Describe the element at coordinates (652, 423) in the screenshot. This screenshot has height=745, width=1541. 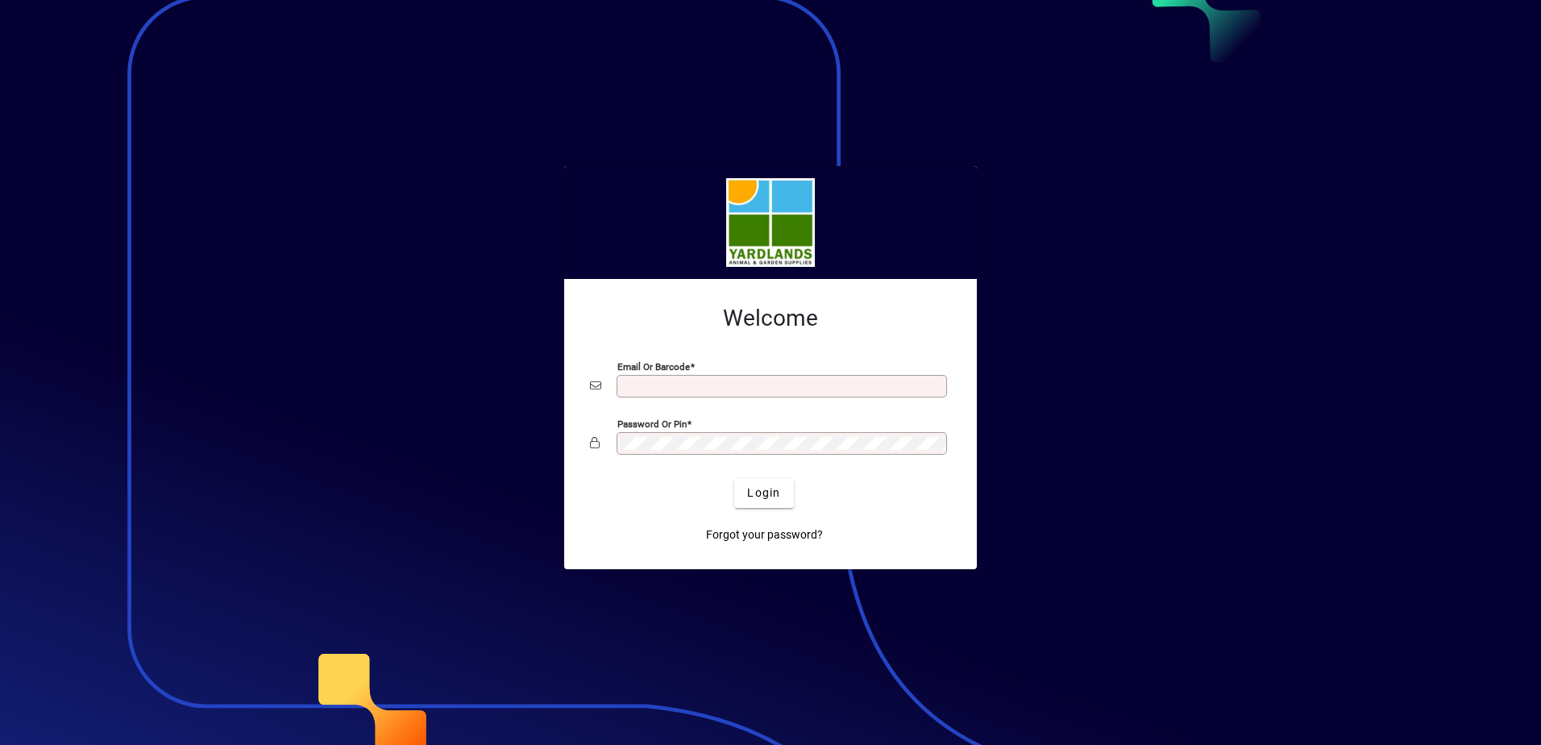
I see `mat-label: Password or Pin` at that location.